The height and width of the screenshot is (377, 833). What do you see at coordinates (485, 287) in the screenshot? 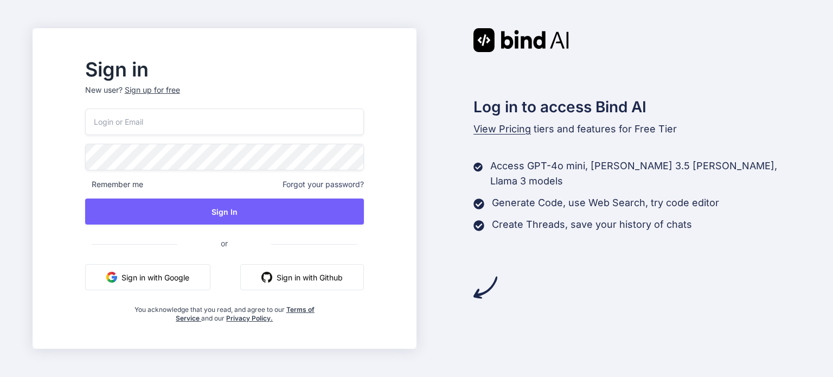
I see `img: arrow` at bounding box center [485, 287].